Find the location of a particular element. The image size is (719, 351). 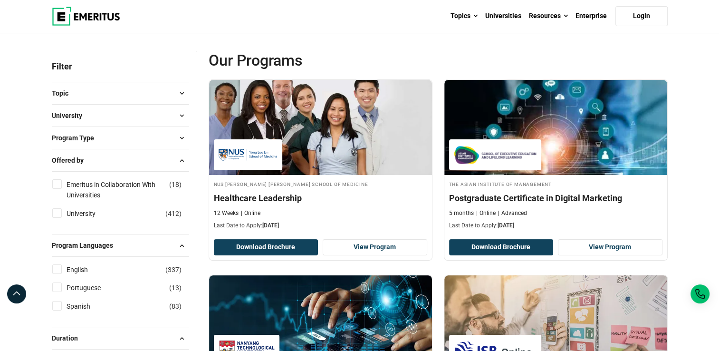

button: Duration is located at coordinates (120, 338).